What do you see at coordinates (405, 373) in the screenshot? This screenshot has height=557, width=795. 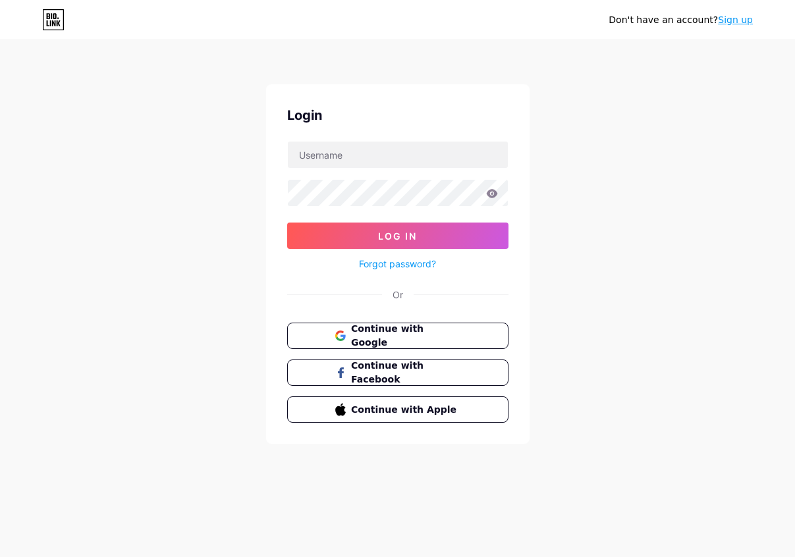 I see `span: Continue with Facebook` at bounding box center [405, 373].